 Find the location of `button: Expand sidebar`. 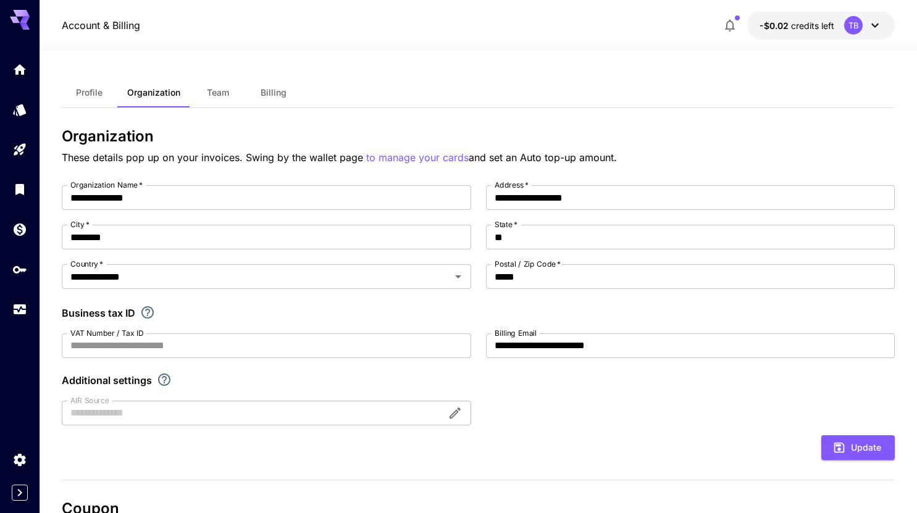

button: Expand sidebar is located at coordinates (20, 493).